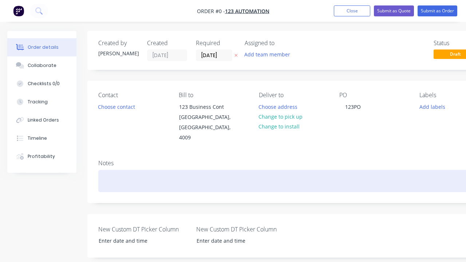 Image resolution: width=466 pixels, height=262 pixels. I want to click on div: Order details, so click(43, 47).